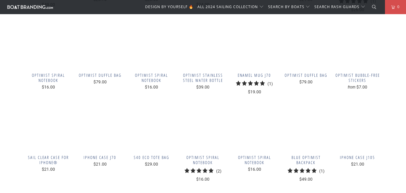 Image resolution: width=406 pixels, height=193 pixels. What do you see at coordinates (255, 84) in the screenshot?
I see `a: Enamel Mug J70 5.0 out of 5.0 stars $19.00` at bounding box center [255, 84].